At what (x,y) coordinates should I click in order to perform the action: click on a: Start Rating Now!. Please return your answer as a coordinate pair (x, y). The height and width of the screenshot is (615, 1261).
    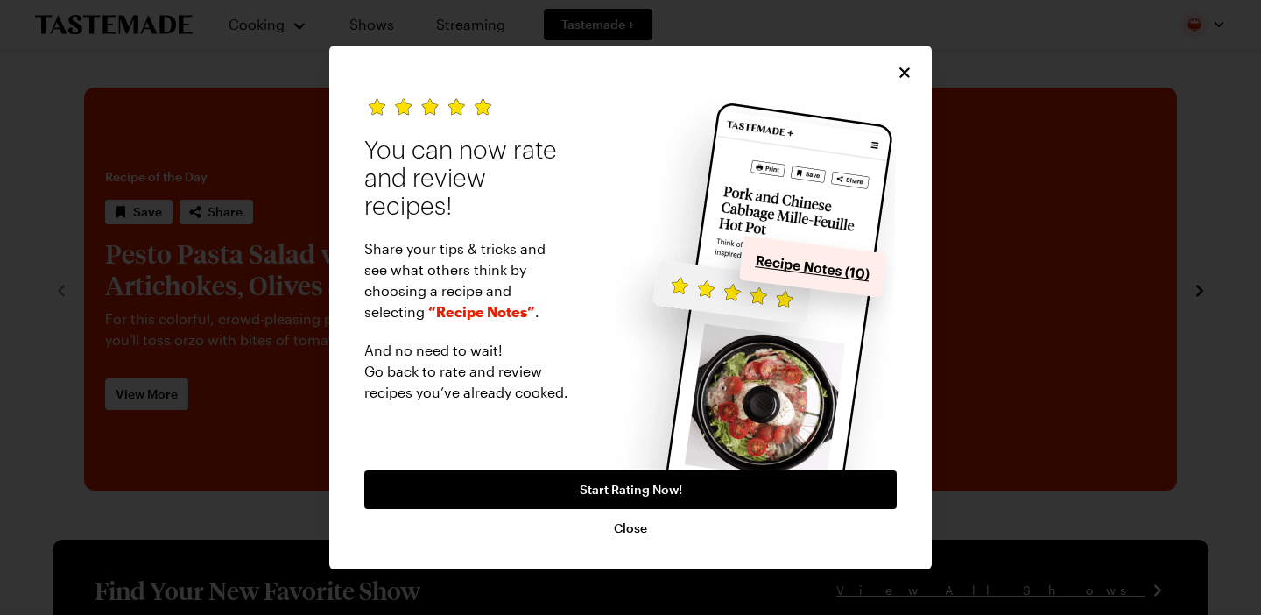
    Looking at the image, I should click on (631, 490).